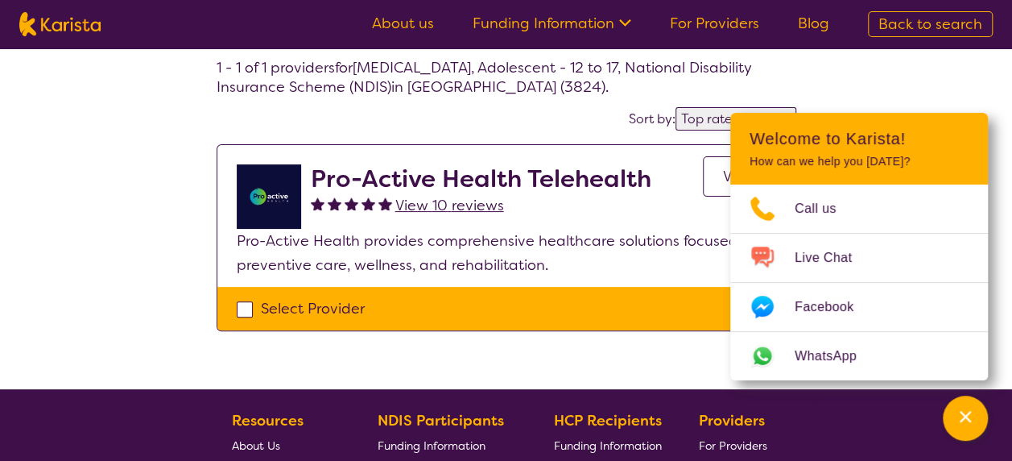  I want to click on a: View 10 reviews, so click(449, 205).